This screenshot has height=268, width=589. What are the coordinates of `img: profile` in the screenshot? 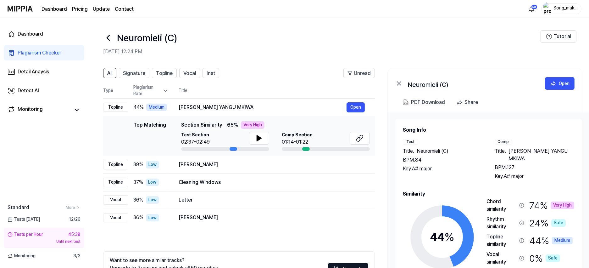 It's located at (547, 9).